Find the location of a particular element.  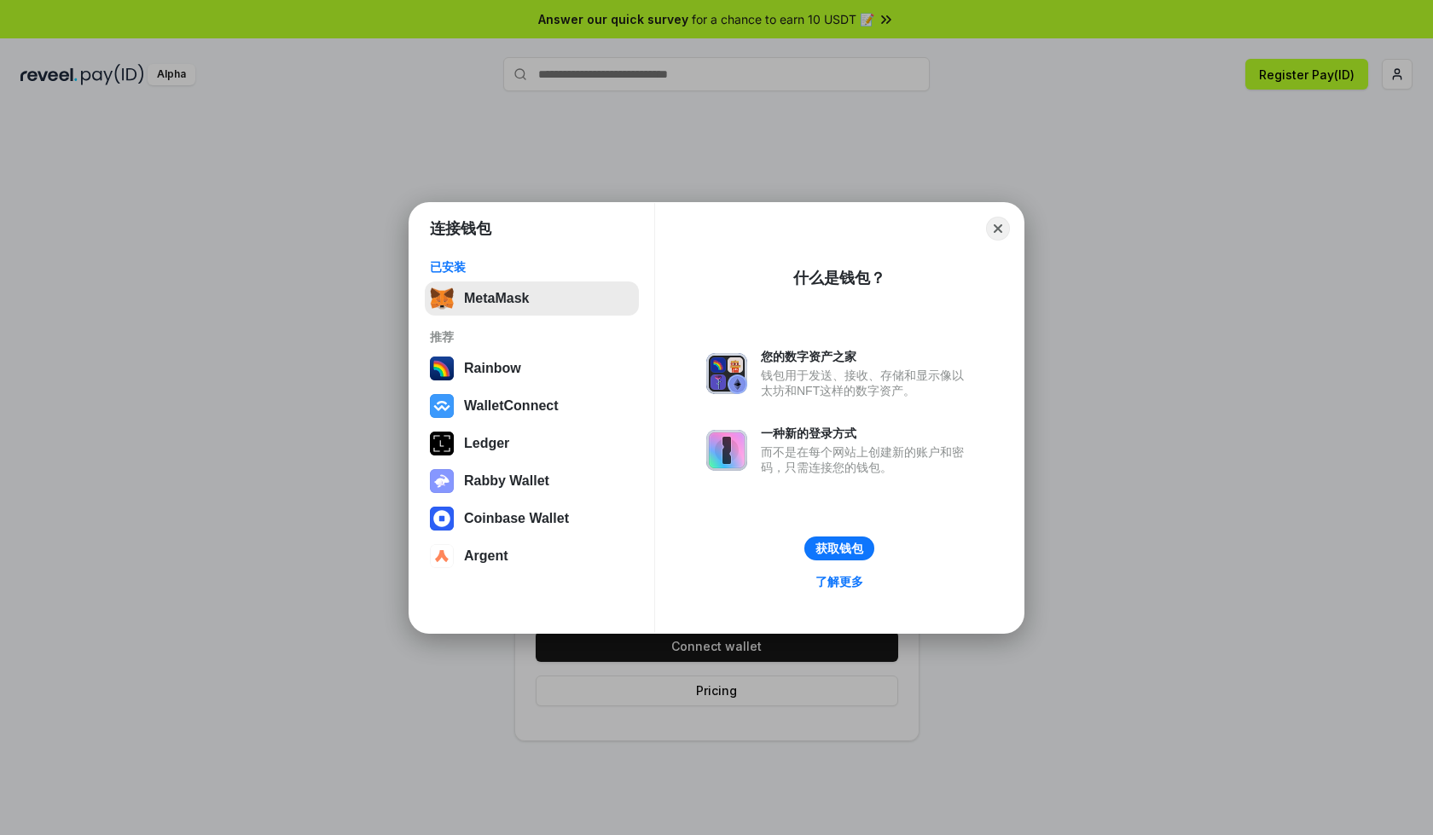

div: 推荐 is located at coordinates (532, 337).